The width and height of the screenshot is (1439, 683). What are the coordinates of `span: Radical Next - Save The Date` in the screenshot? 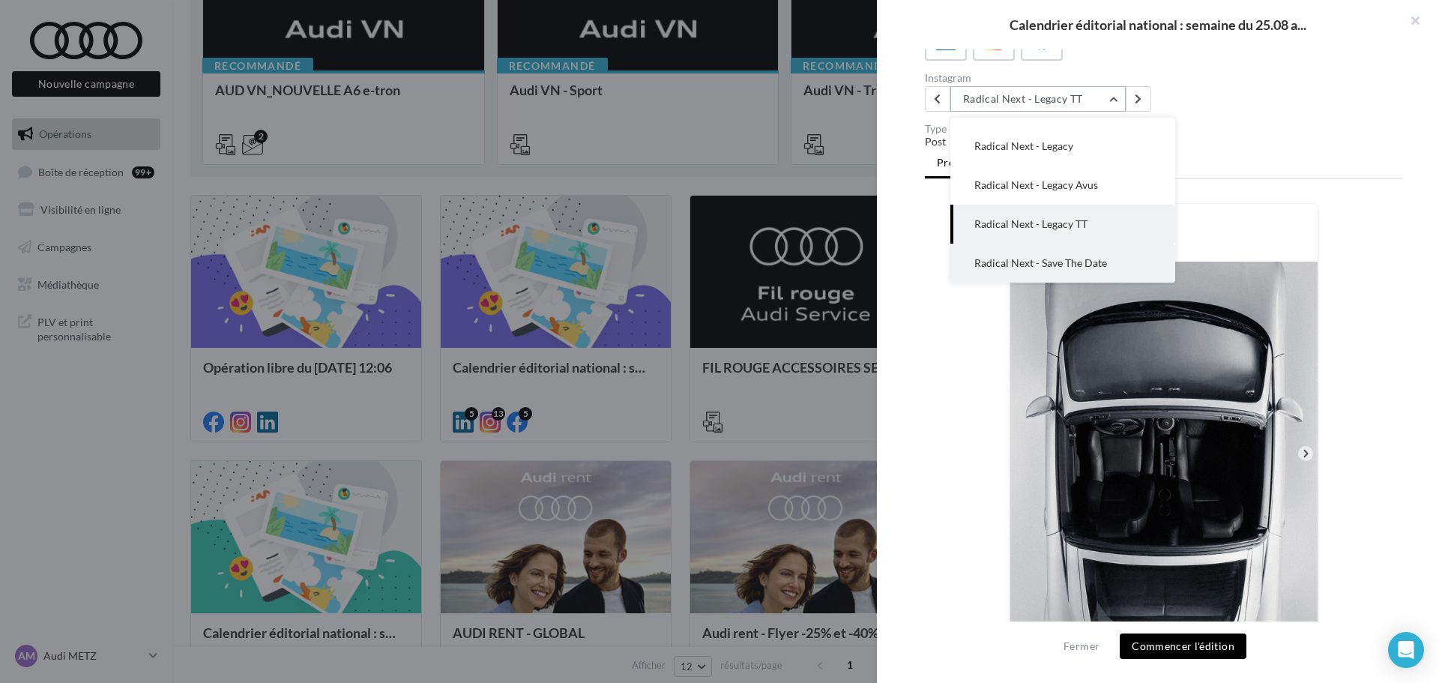 It's located at (1040, 262).